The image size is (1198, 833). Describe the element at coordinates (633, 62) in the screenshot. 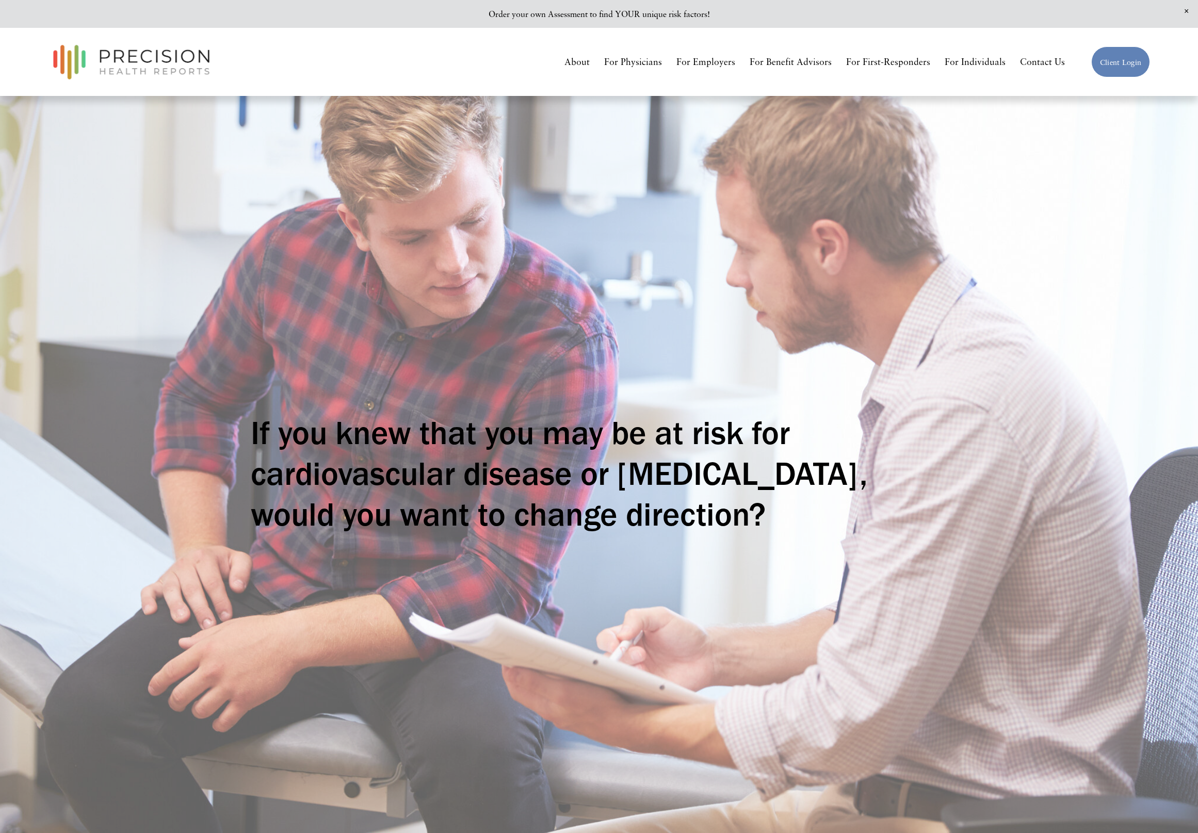

I see `a: For Physicians` at that location.